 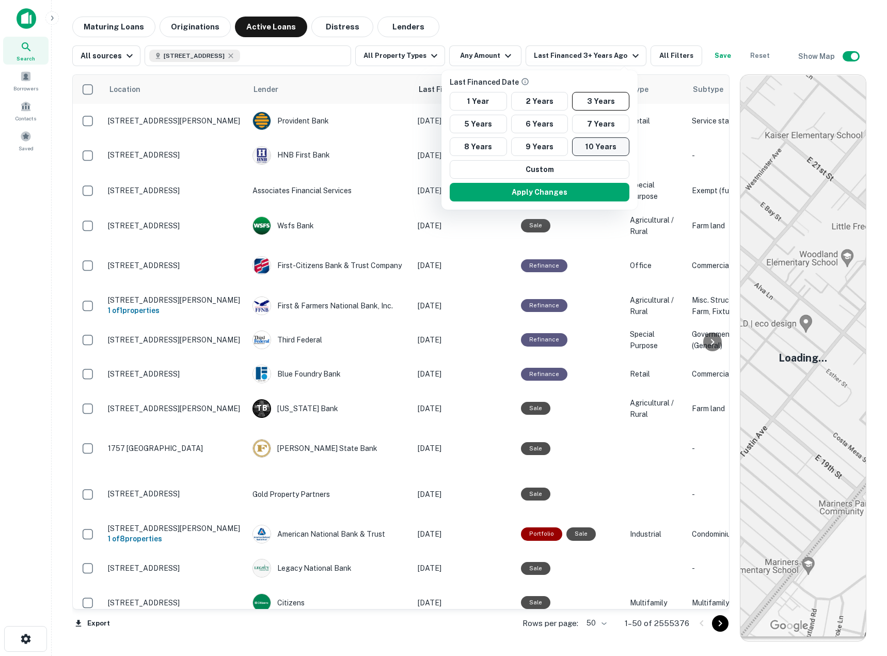 I want to click on button: 1 Year, so click(x=478, y=101).